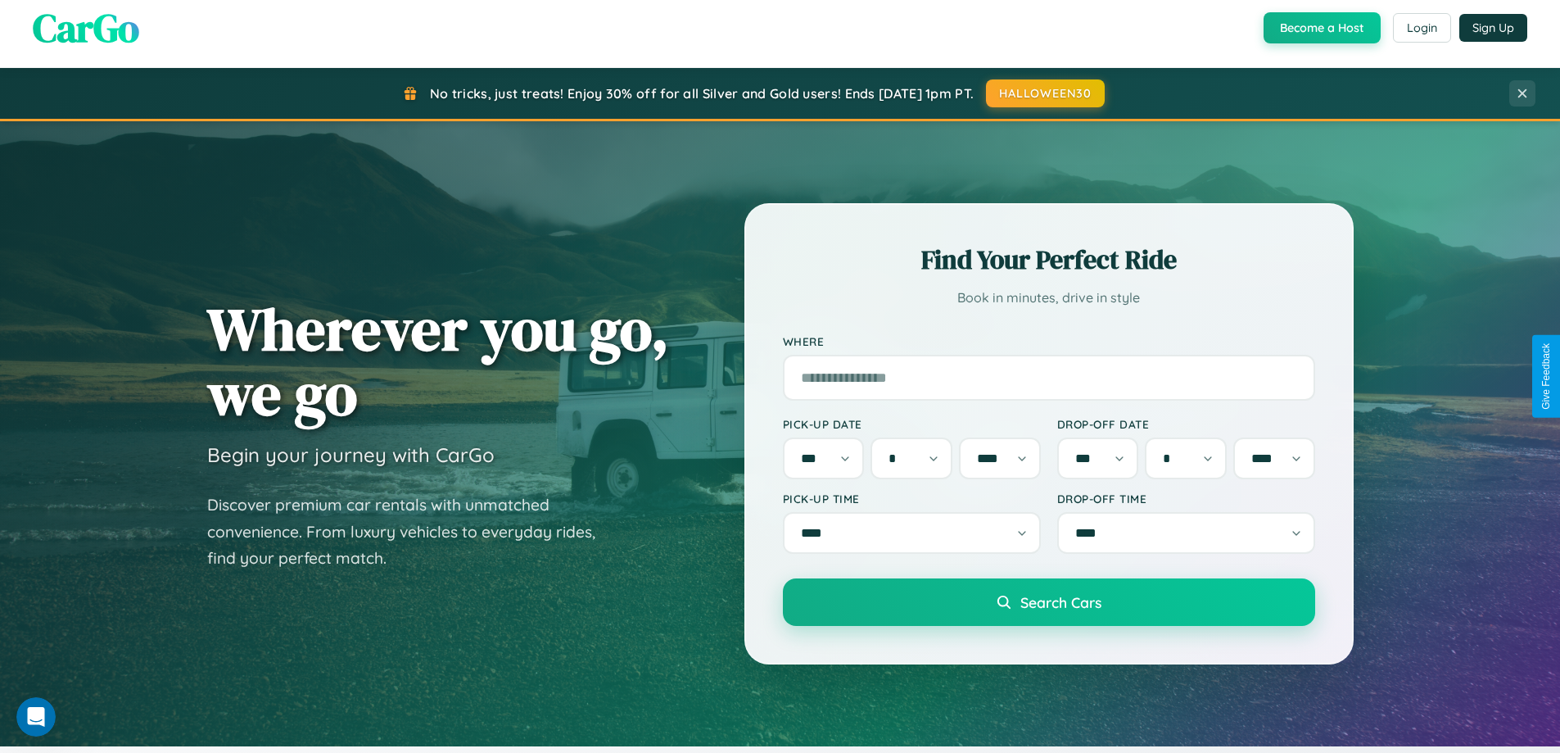 This screenshot has width=1560, height=753. Describe the element at coordinates (86, 28) in the screenshot. I see `span: CarGo` at that location.